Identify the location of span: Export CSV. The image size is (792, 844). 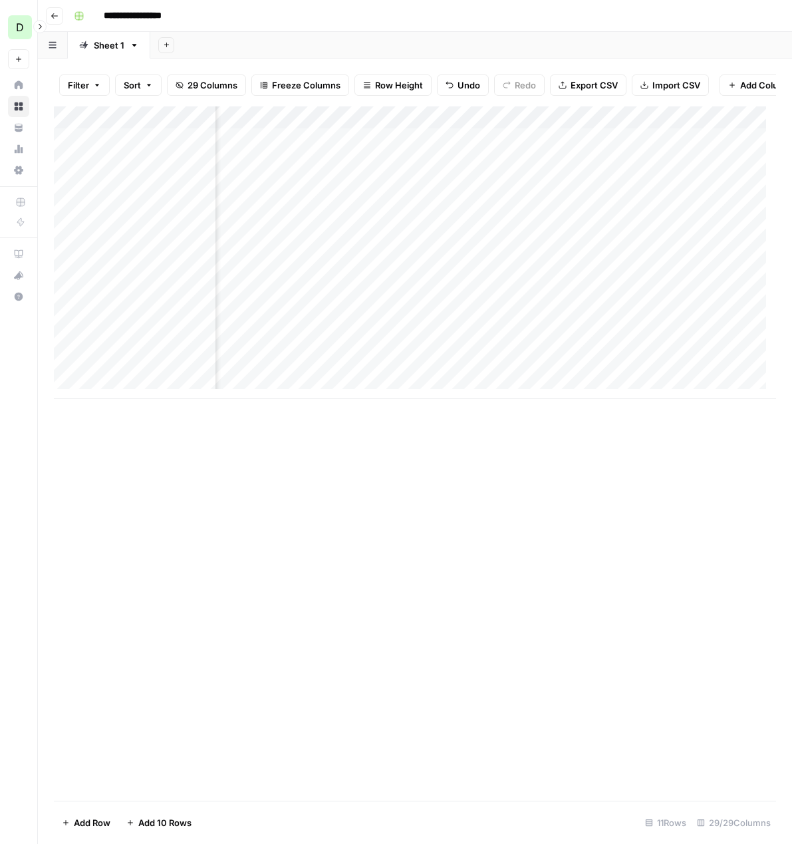
(594, 85).